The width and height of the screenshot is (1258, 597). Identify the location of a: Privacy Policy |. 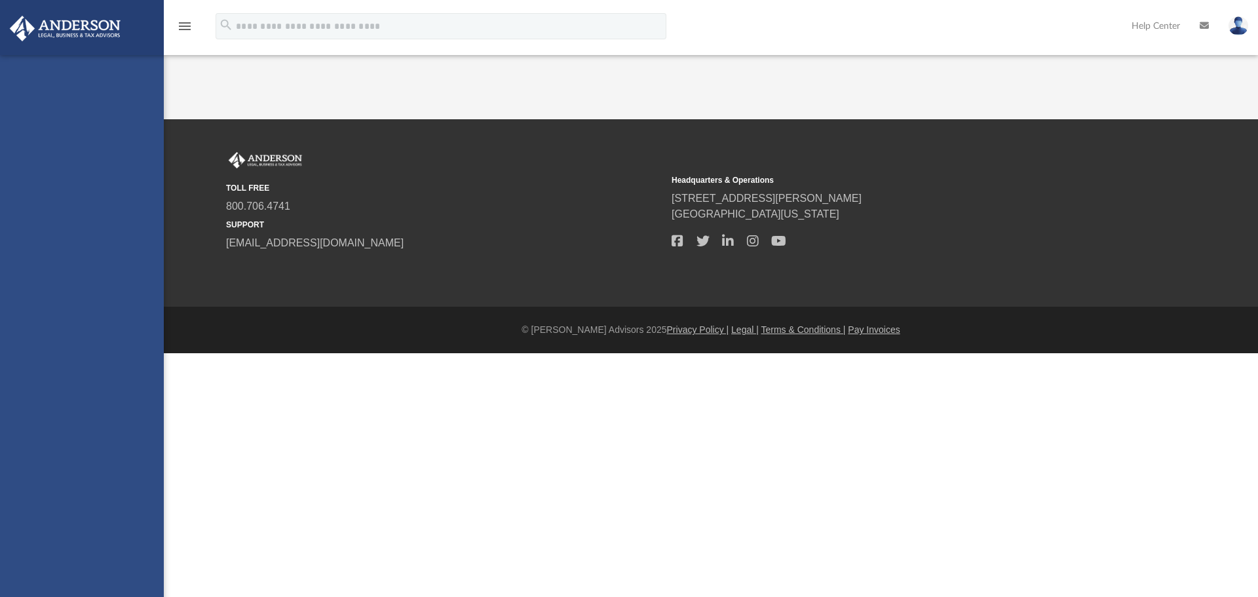
(698, 329).